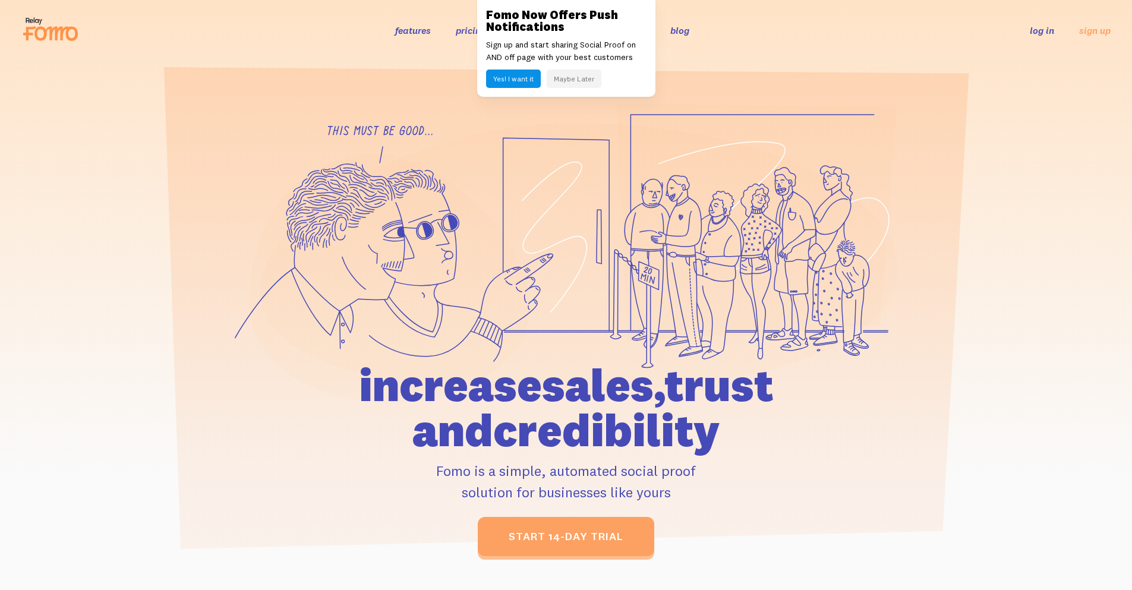  What do you see at coordinates (566, 408) in the screenshot?
I see `h1: increase sales, trust and credibility` at bounding box center [566, 408].